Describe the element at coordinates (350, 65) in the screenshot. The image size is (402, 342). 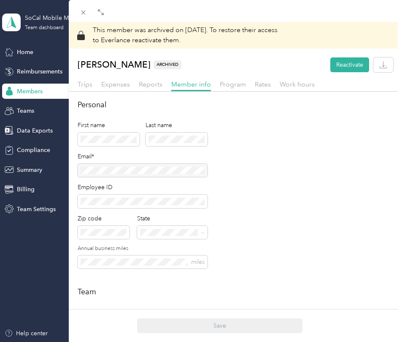
I see `button: Reactivate` at that location.